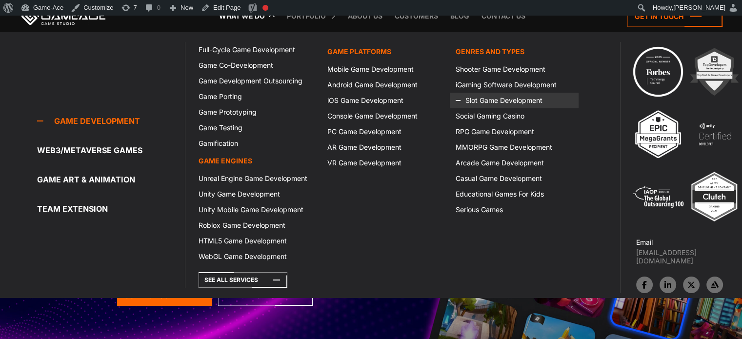 This screenshot has width=742, height=339. Describe the element at coordinates (514, 116) in the screenshot. I see `a: Social Gaming Casino` at that location.